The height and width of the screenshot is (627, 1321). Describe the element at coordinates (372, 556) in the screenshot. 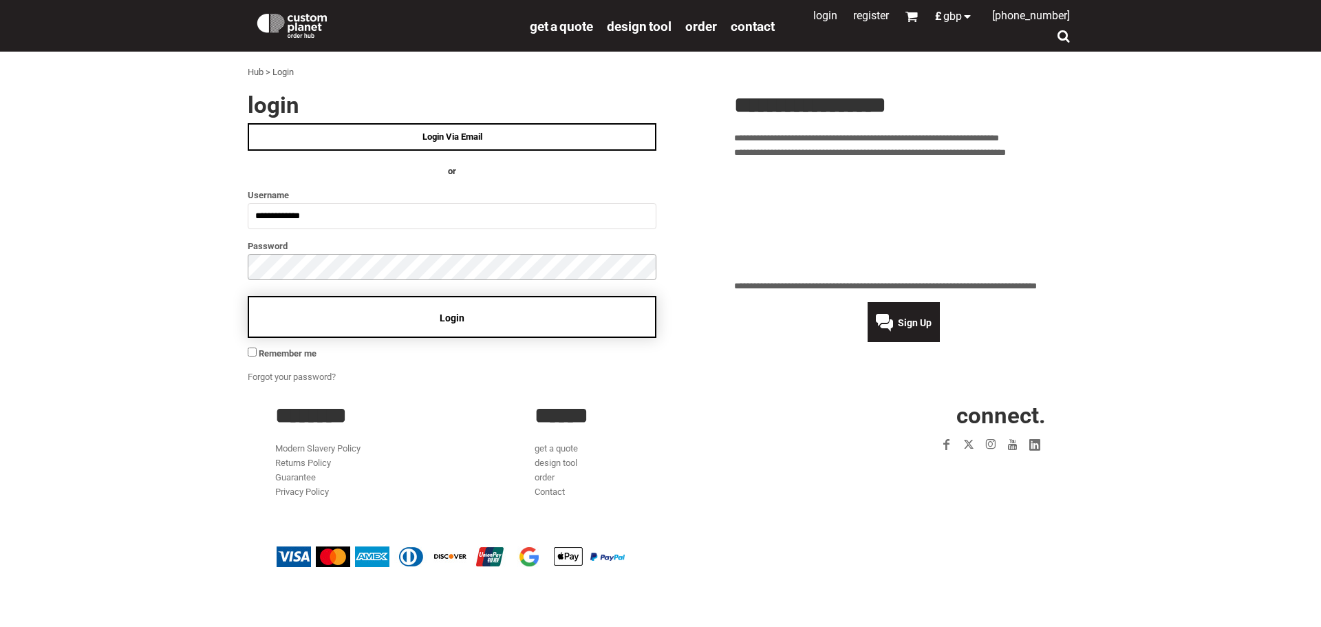

I see `img: American Express` at that location.